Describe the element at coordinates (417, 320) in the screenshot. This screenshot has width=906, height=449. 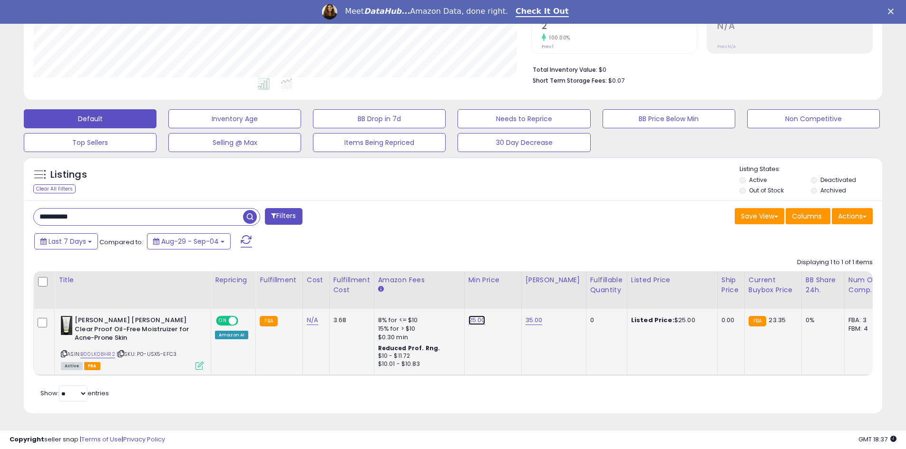
I see `div: 8% for <= $10` at that location.